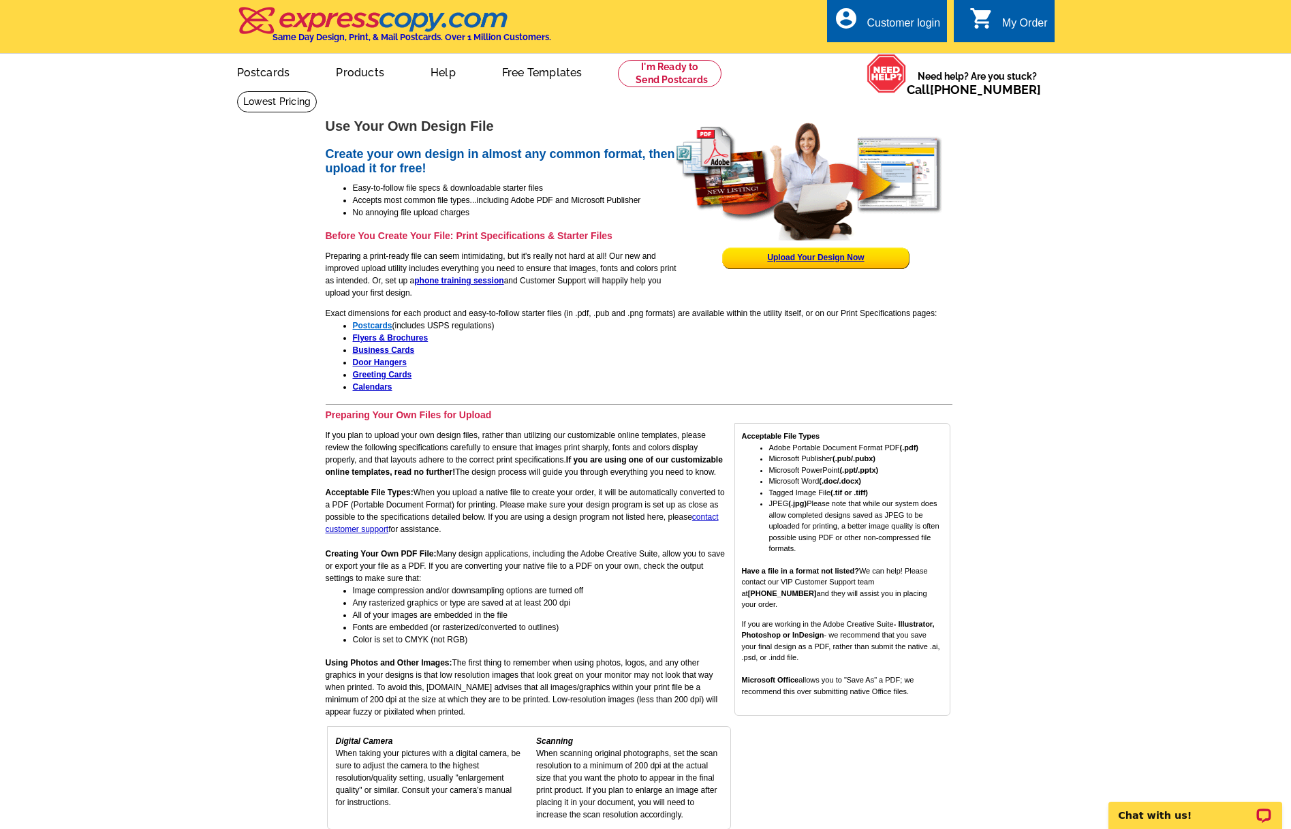 The height and width of the screenshot is (829, 1291). I want to click on li: Fonts are embedded (or rasterized/converted to outlines), so click(653, 627).